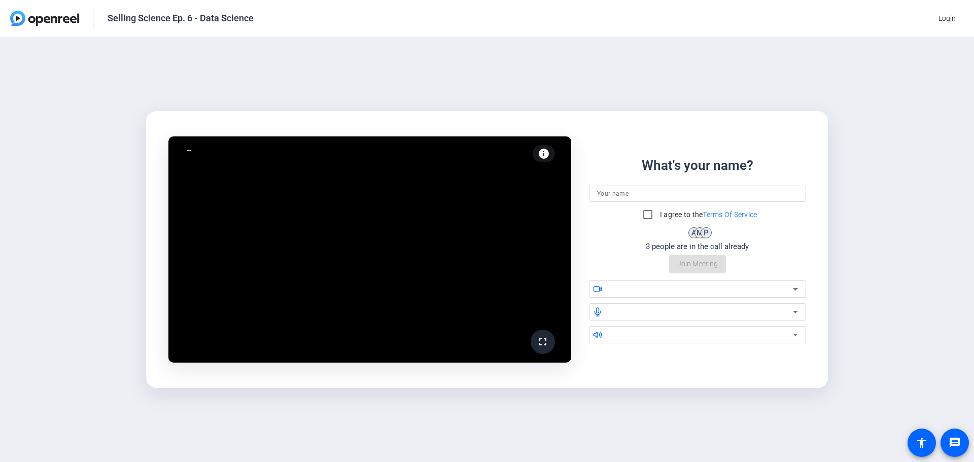 The image size is (974, 462). Describe the element at coordinates (922, 443) in the screenshot. I see `mat-icon: accessibility` at that location.